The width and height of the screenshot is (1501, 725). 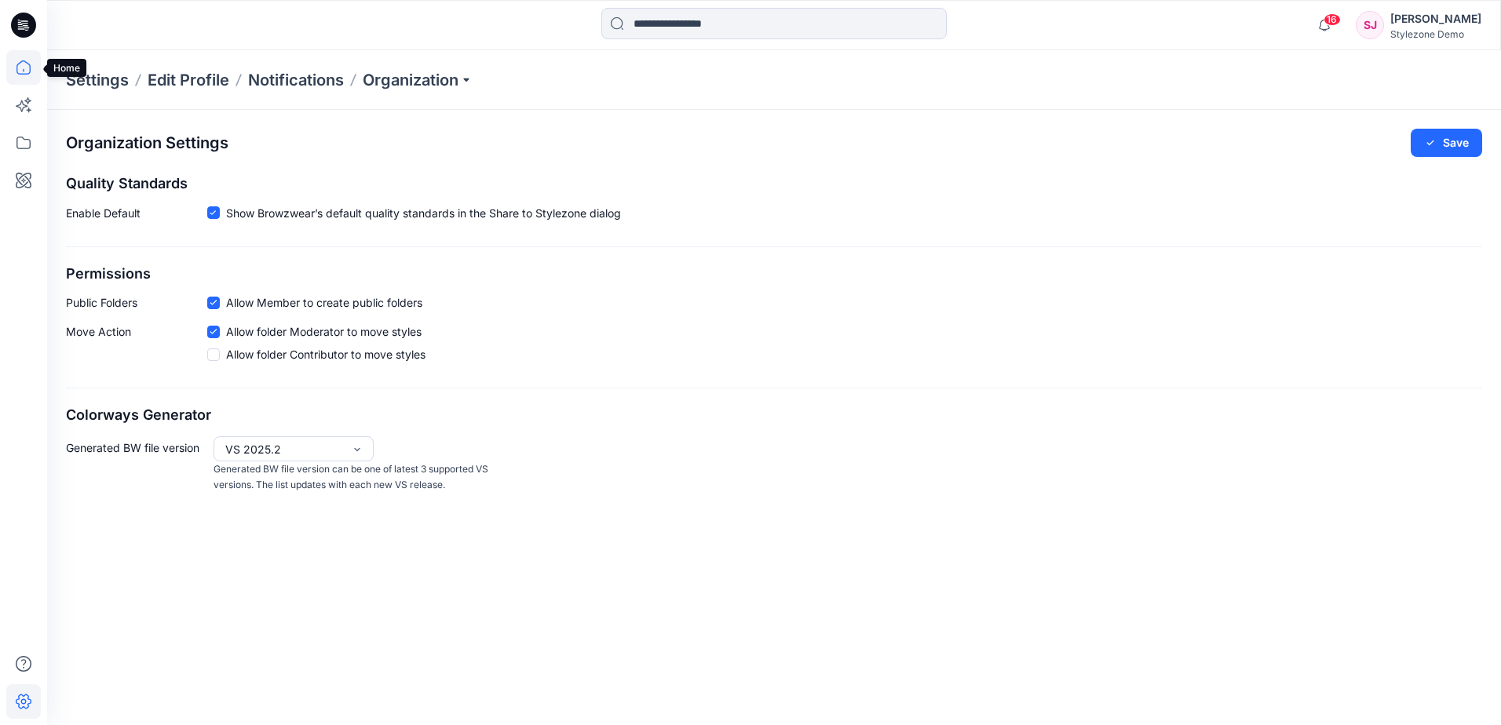 What do you see at coordinates (137, 465) in the screenshot?
I see `p: Generated BW file version` at bounding box center [137, 465].